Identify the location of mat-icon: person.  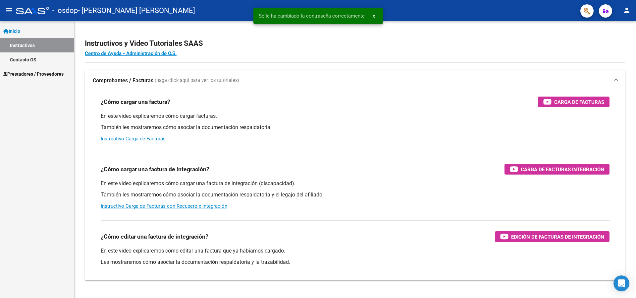
(627, 10).